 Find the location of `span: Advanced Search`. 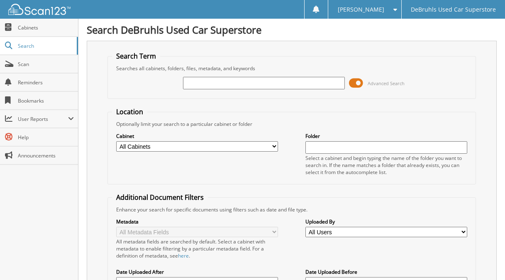

span: Advanced Search is located at coordinates (386, 83).